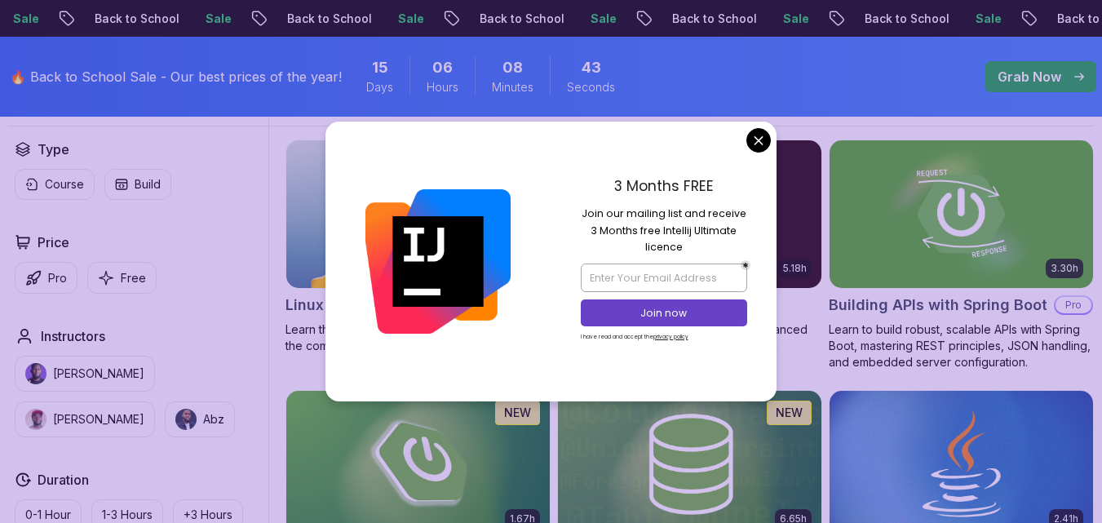 This screenshot has height=523, width=1102. What do you see at coordinates (442, 68) in the screenshot?
I see `span: 6 Hours` at bounding box center [442, 68].